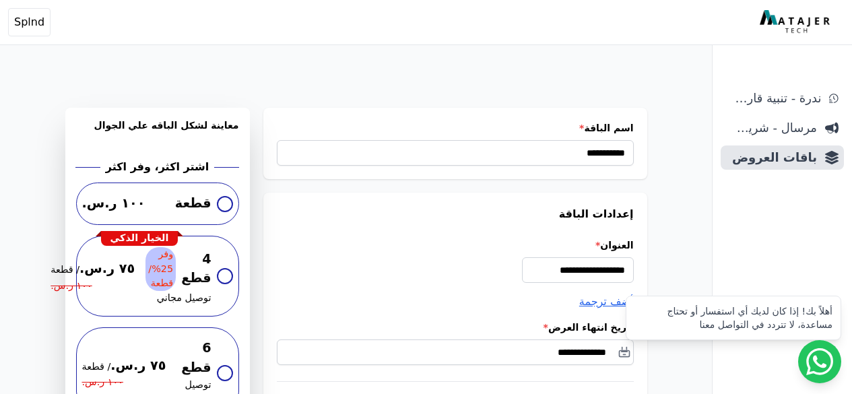 The width and height of the screenshot is (852, 394). I want to click on label: اسم الباقة, so click(455, 128).